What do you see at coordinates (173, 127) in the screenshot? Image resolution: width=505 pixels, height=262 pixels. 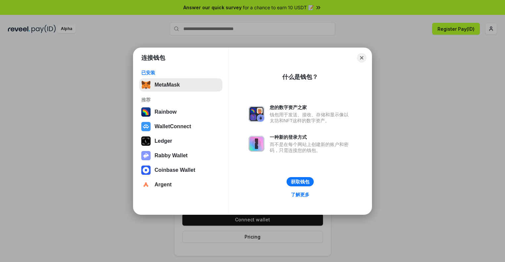 I see `div: WalletConnect` at bounding box center [173, 127].